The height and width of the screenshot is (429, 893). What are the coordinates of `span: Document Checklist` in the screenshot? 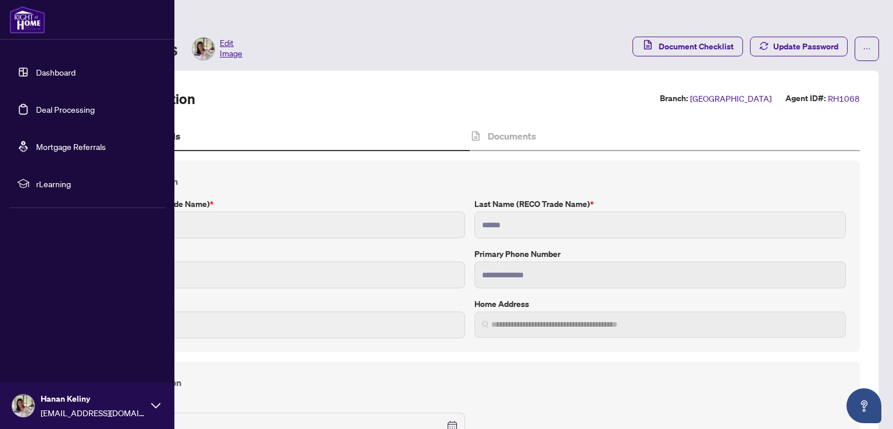 It's located at (696, 47).